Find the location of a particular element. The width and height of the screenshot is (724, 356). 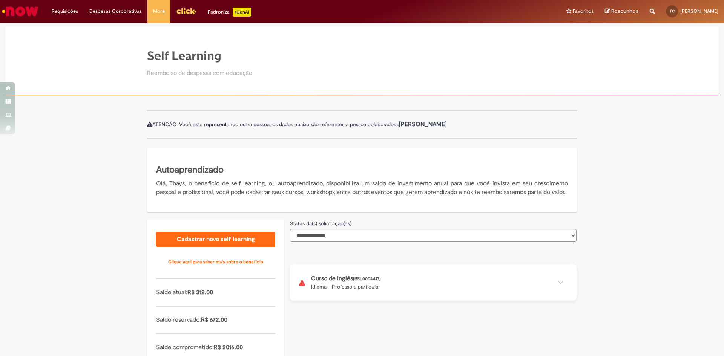

h5: Autoaprendizado is located at coordinates (362, 170).